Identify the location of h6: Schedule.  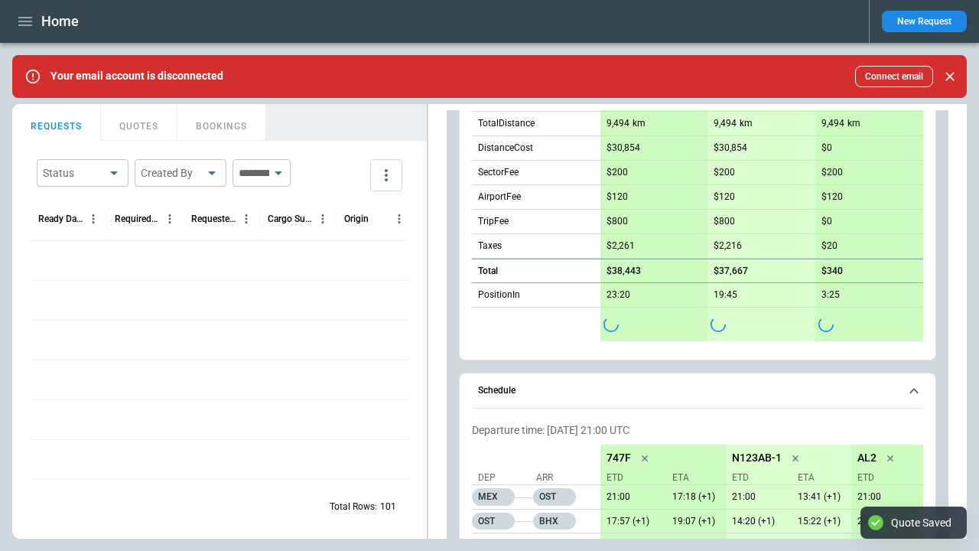
(496, 390).